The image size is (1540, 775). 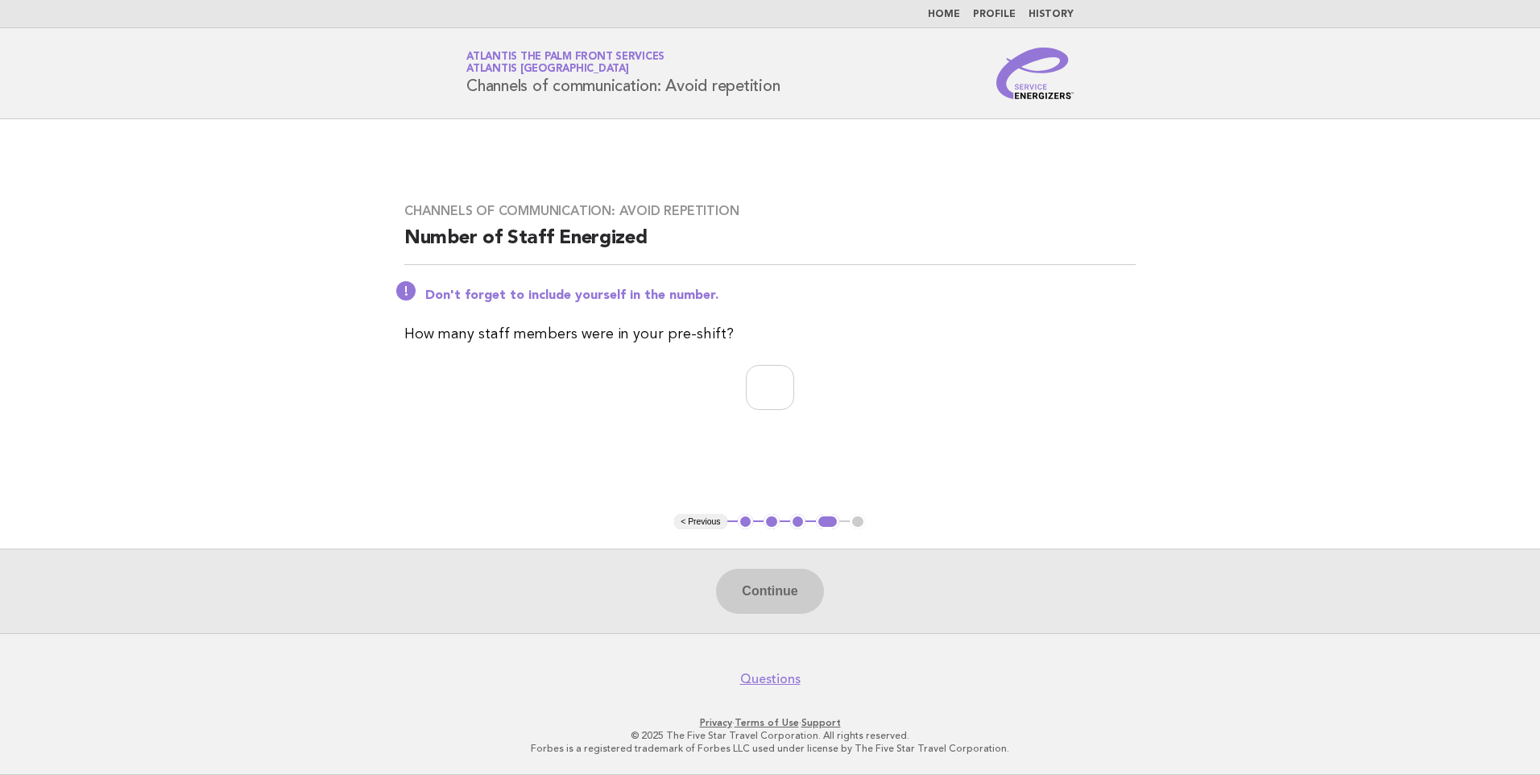 What do you see at coordinates (700, 522) in the screenshot?
I see `button: < Previous` at bounding box center [700, 522].